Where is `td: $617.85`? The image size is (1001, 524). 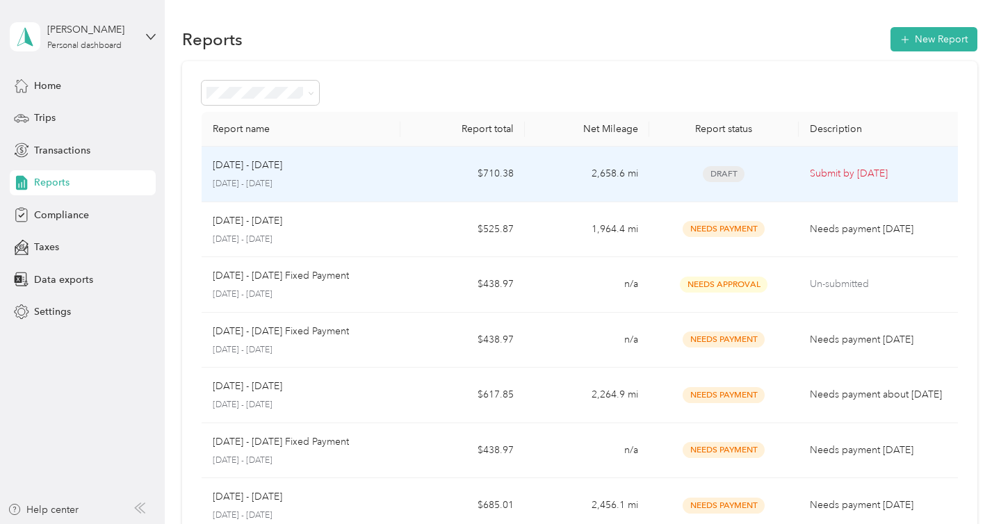 td: $617.85 is located at coordinates (462, 396).